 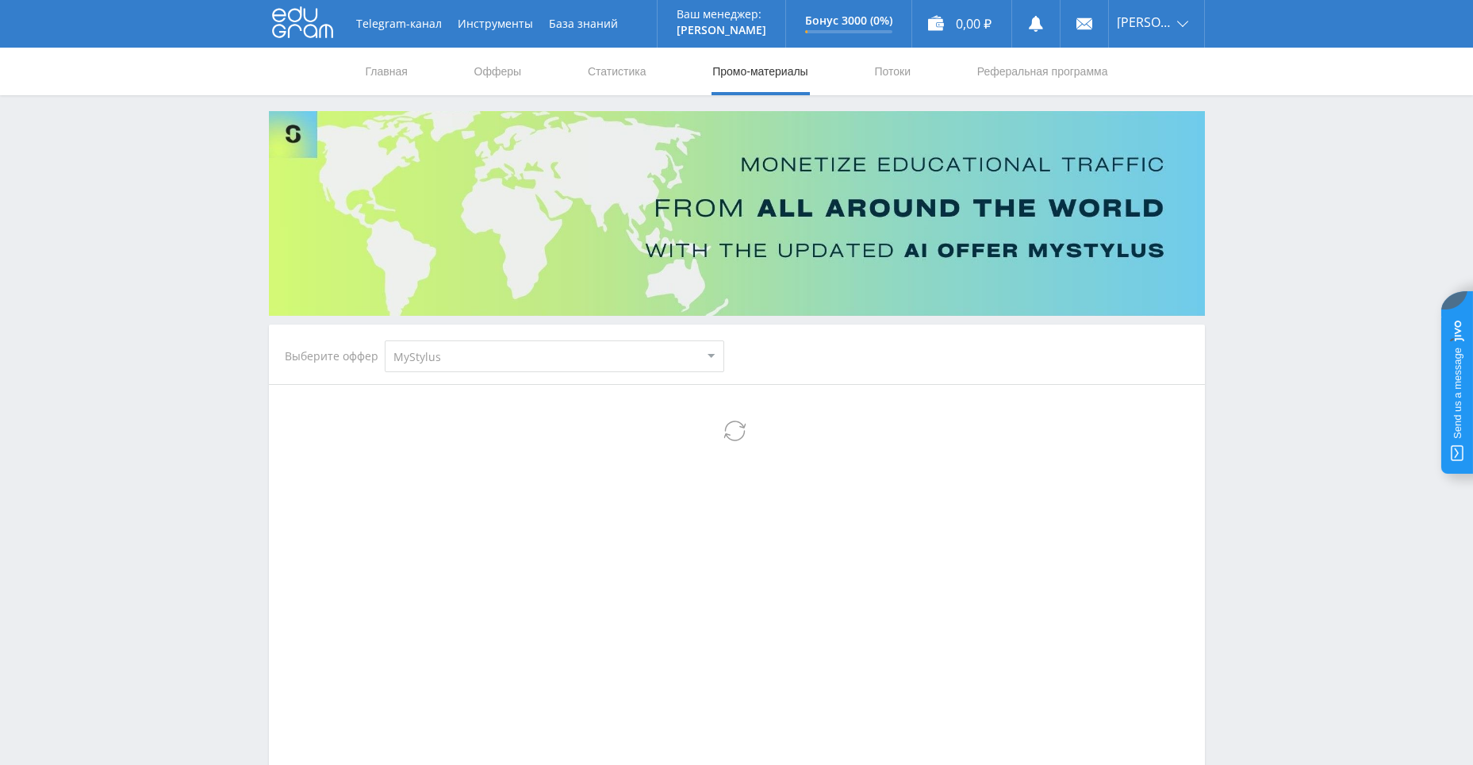 I want to click on div: Выберите оффер, so click(x=335, y=356).